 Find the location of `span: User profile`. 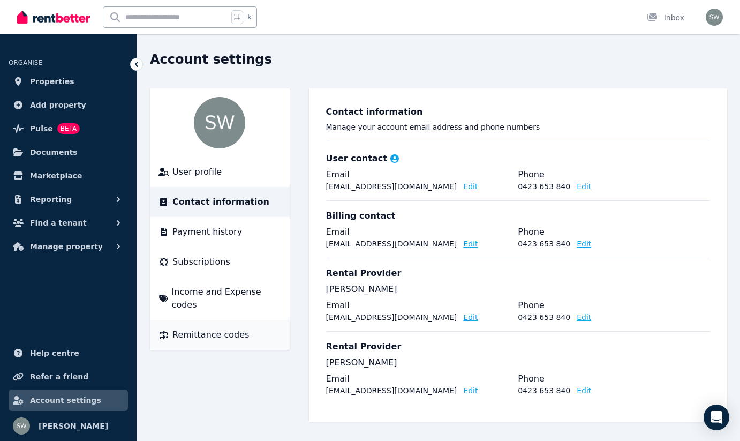

span: User profile is located at coordinates (197, 172).